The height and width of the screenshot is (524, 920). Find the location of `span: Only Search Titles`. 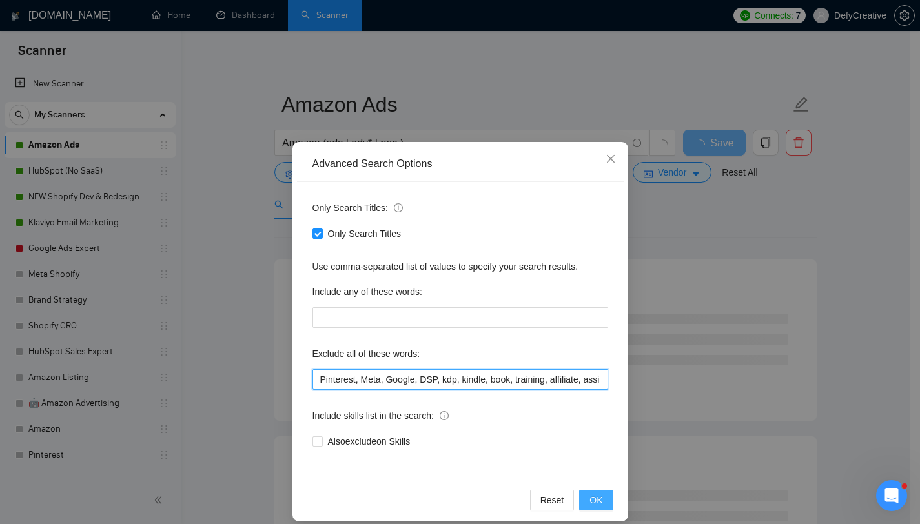

span: Only Search Titles is located at coordinates (365, 234).